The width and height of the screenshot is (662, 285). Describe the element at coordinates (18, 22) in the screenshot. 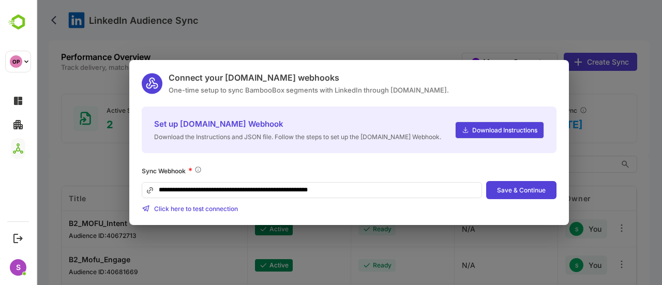

I see `img: BambooboxLogoMark.f1c84d78b4c51b1a7b5f700c9845e183.svg` at that location.